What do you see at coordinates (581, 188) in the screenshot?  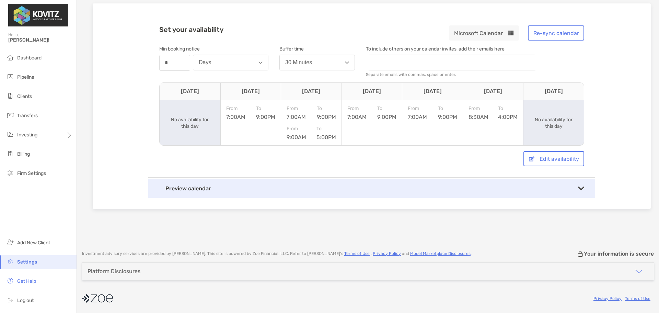 I see `img: Toggle` at bounding box center [581, 188].